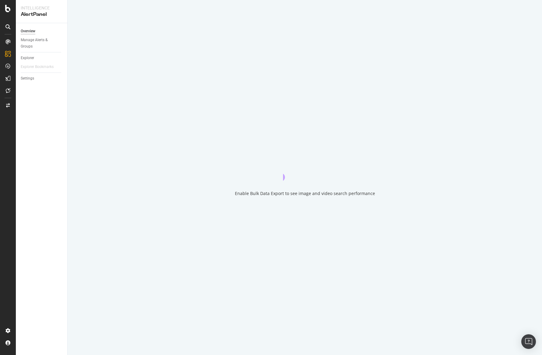 Image resolution: width=542 pixels, height=355 pixels. Describe the element at coordinates (27, 78) in the screenshot. I see `div: Settings` at that location.